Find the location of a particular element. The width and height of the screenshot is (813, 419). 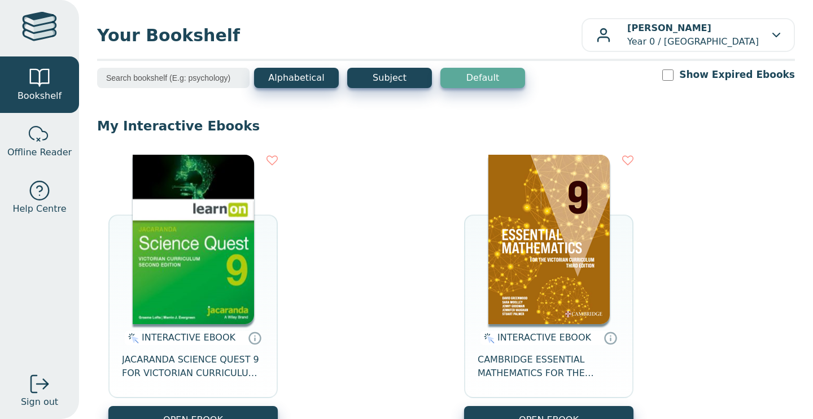

span: Offline Reader is located at coordinates (40, 152).